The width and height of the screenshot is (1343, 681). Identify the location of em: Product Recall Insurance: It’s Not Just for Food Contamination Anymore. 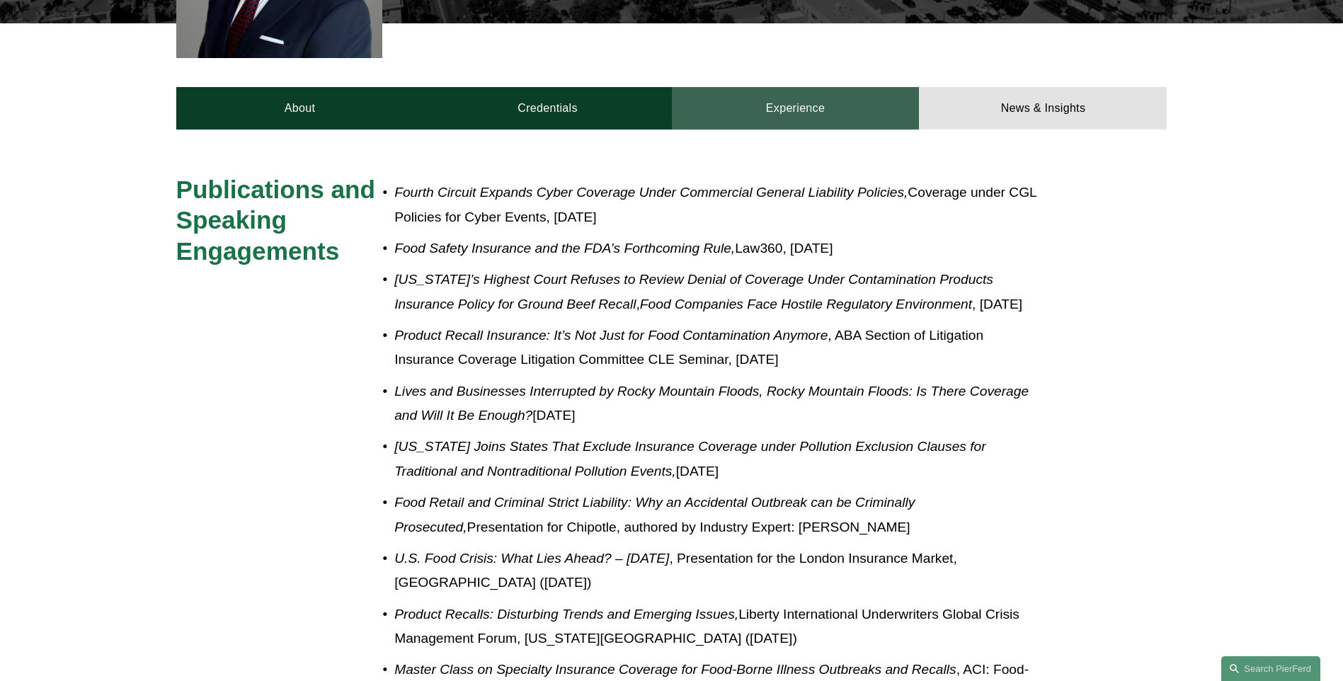
(611, 335).